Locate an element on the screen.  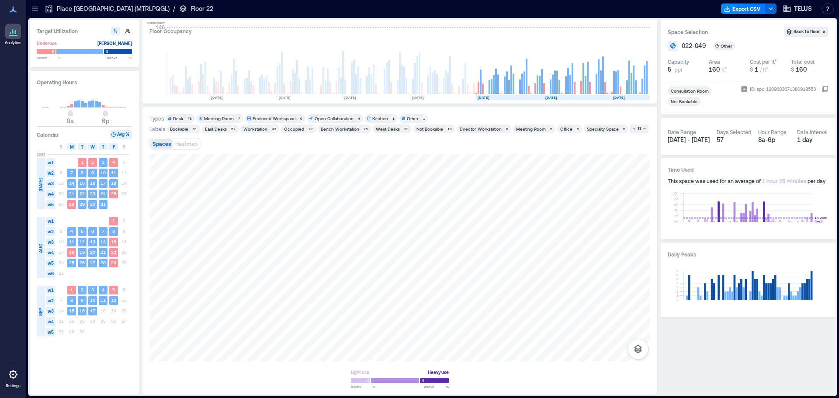
text: 13 is located at coordinates (93, 242).